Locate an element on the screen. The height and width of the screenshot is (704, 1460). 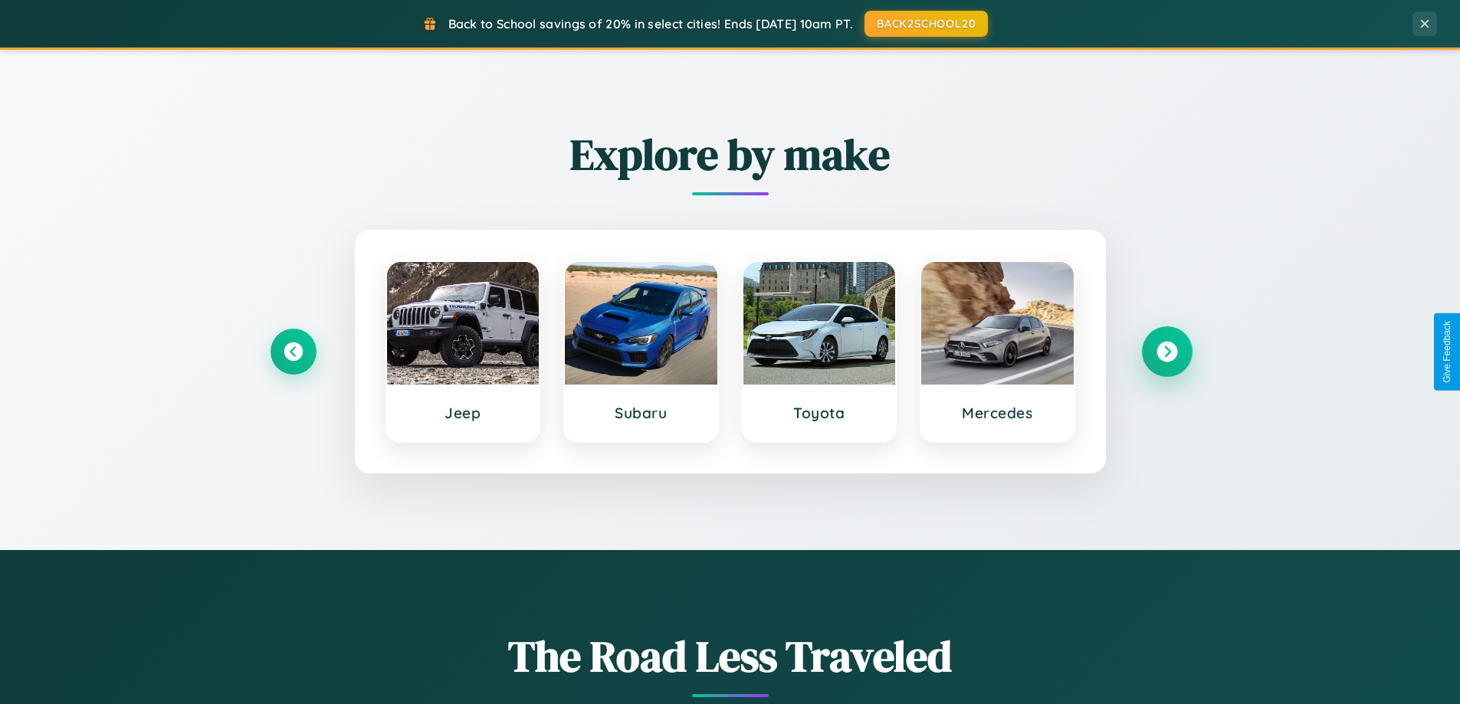
h2: Explore by make is located at coordinates (730, 154).